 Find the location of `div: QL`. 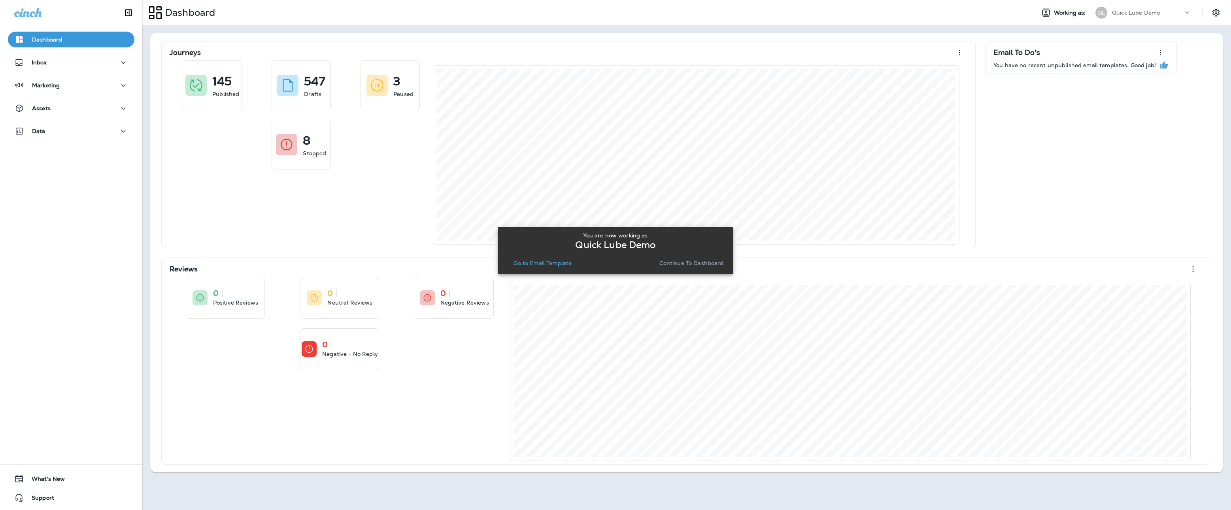

div: QL is located at coordinates (1101, 13).